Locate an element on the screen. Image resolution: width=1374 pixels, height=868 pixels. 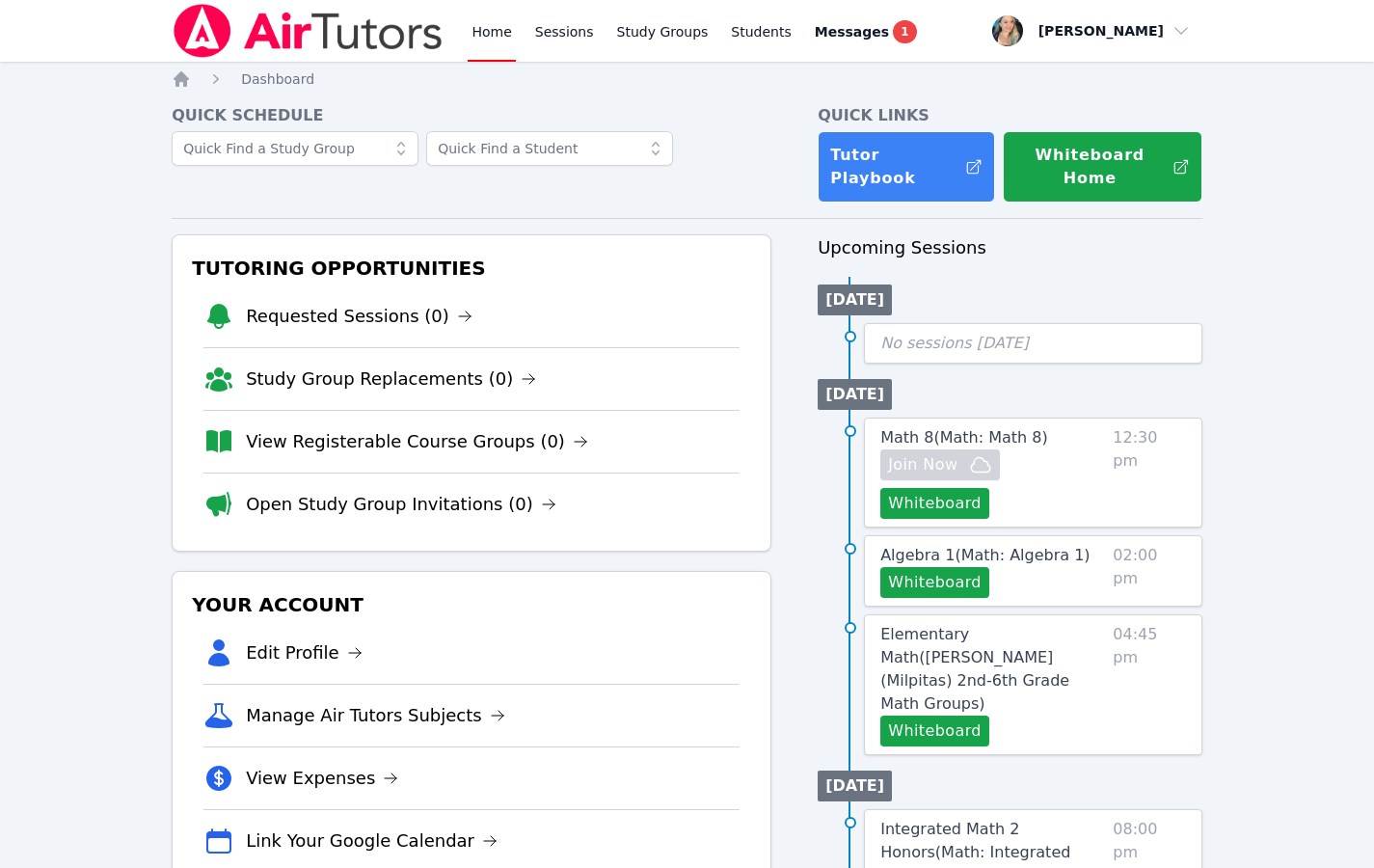
h3: Tutoring Opportunities is located at coordinates (471, 268).